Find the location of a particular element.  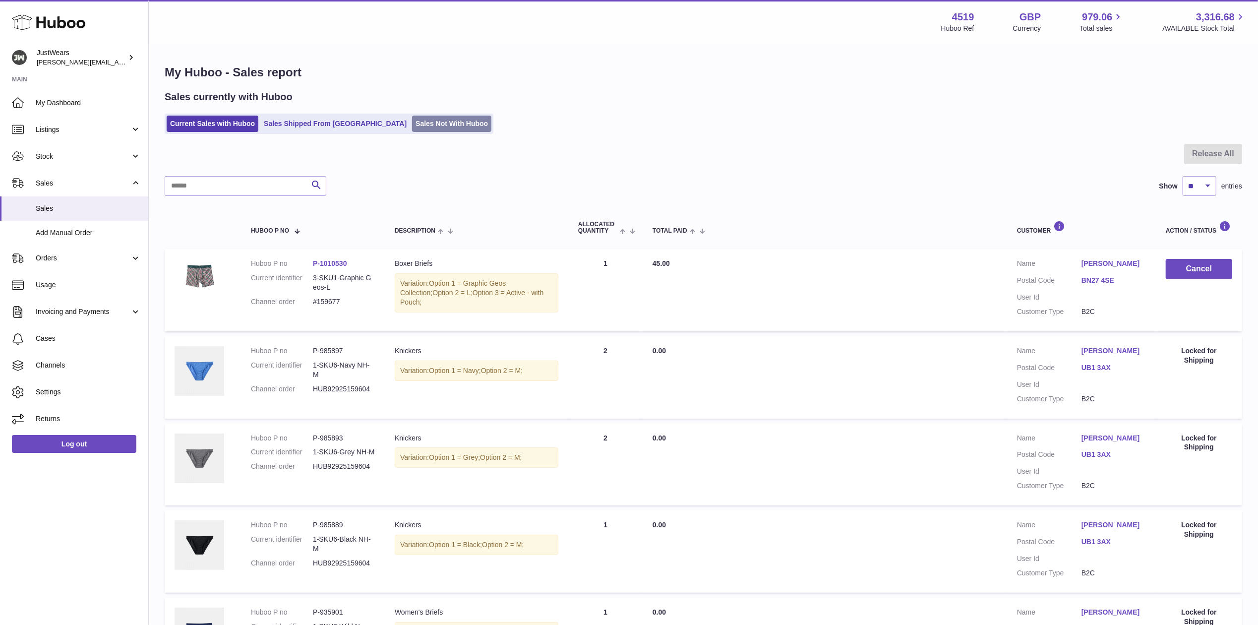

dd: 1-SKU6-Navy NH-M is located at coordinates (344, 370).